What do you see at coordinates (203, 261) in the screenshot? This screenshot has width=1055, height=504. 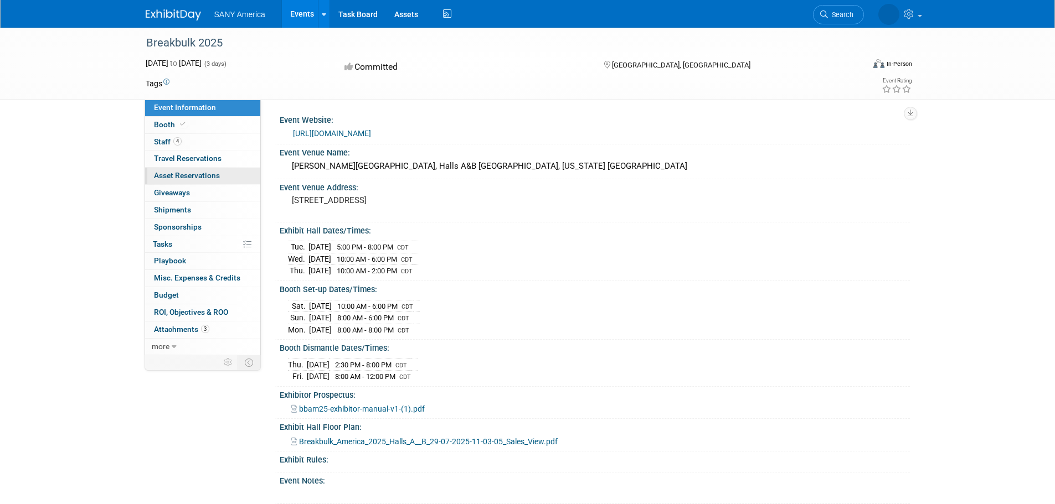 I see `a: Playbook` at bounding box center [203, 261].